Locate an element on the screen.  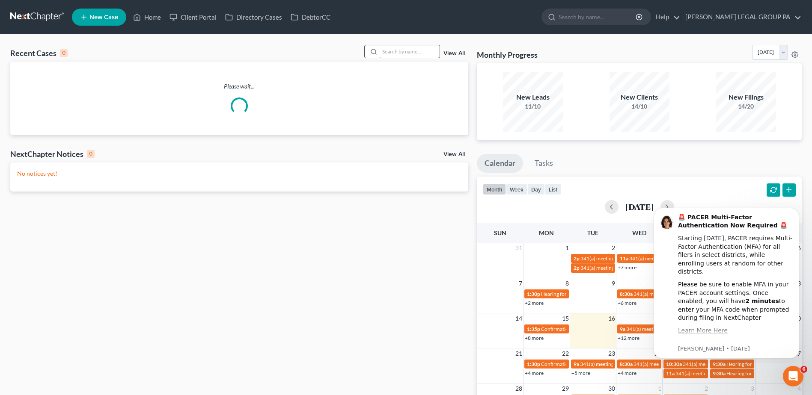
span: Mon is located at coordinates (546, 233).